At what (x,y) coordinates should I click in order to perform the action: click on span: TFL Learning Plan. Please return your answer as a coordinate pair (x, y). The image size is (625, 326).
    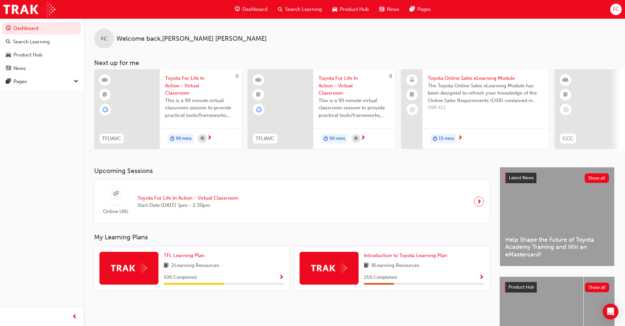
    Looking at the image, I should click on (184, 255).